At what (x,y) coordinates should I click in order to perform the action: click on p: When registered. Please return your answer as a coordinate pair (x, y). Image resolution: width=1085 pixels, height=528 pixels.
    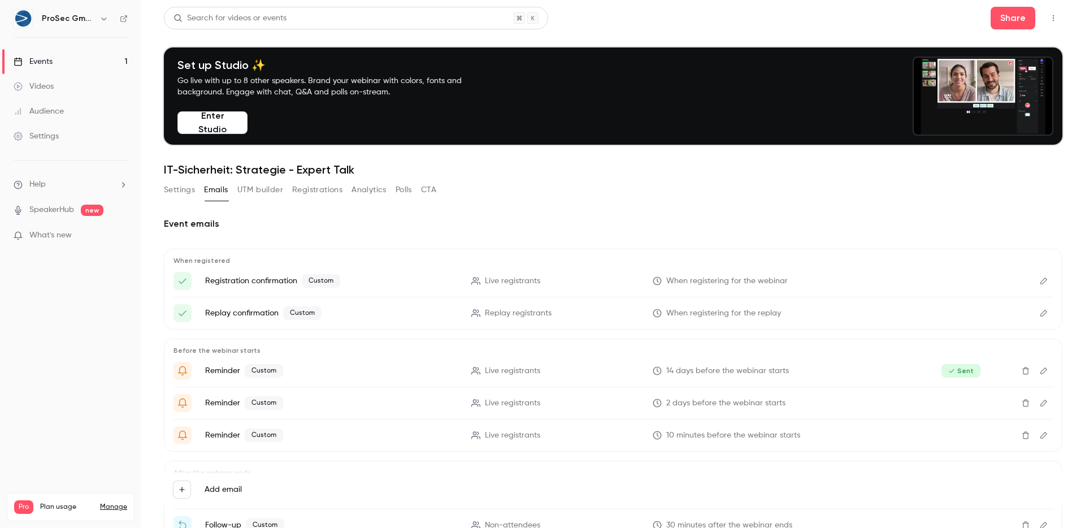
    Looking at the image, I should click on (613, 261).